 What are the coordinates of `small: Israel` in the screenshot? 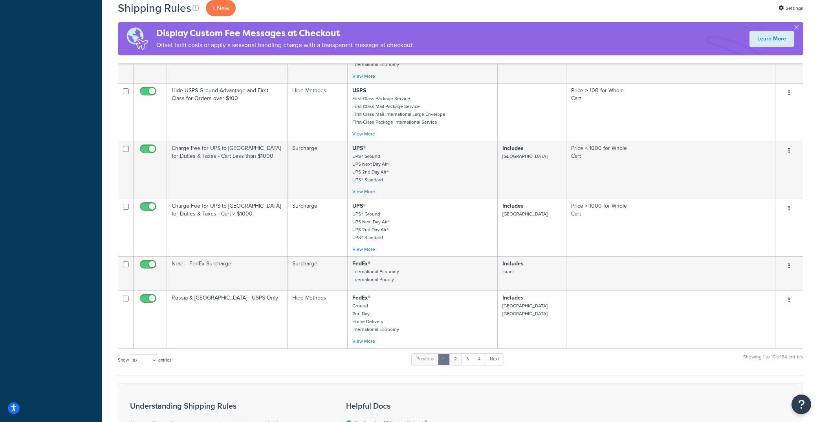 It's located at (508, 272).